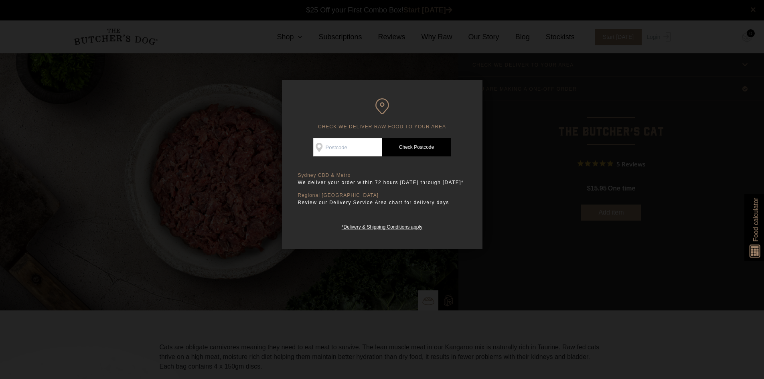 The width and height of the screenshot is (764, 379). I want to click on a: Check Postcode, so click(417, 147).